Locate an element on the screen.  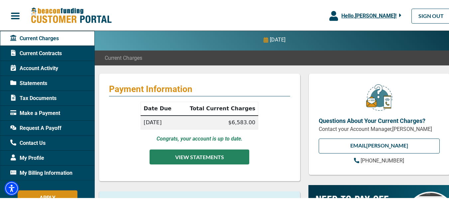
img: customer-service.png is located at coordinates (379, 96).